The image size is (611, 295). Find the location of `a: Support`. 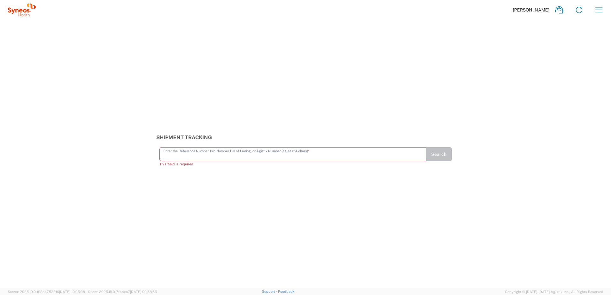

a: Support is located at coordinates (270, 292).